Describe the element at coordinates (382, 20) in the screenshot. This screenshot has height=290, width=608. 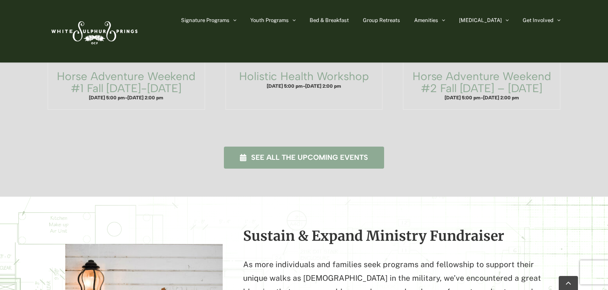
I see `span: Group Retreats` at that location.